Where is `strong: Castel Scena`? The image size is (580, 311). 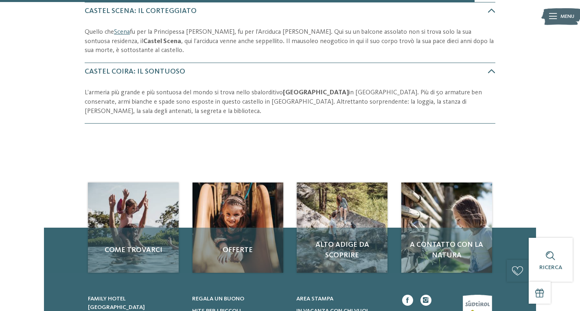
strong: Castel Scena is located at coordinates (162, 42).